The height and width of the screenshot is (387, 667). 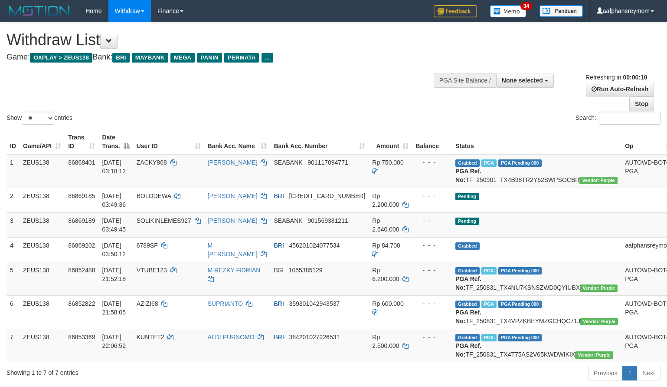 What do you see at coordinates (537, 141) in the screenshot?
I see `th: Status` at bounding box center [537, 141].